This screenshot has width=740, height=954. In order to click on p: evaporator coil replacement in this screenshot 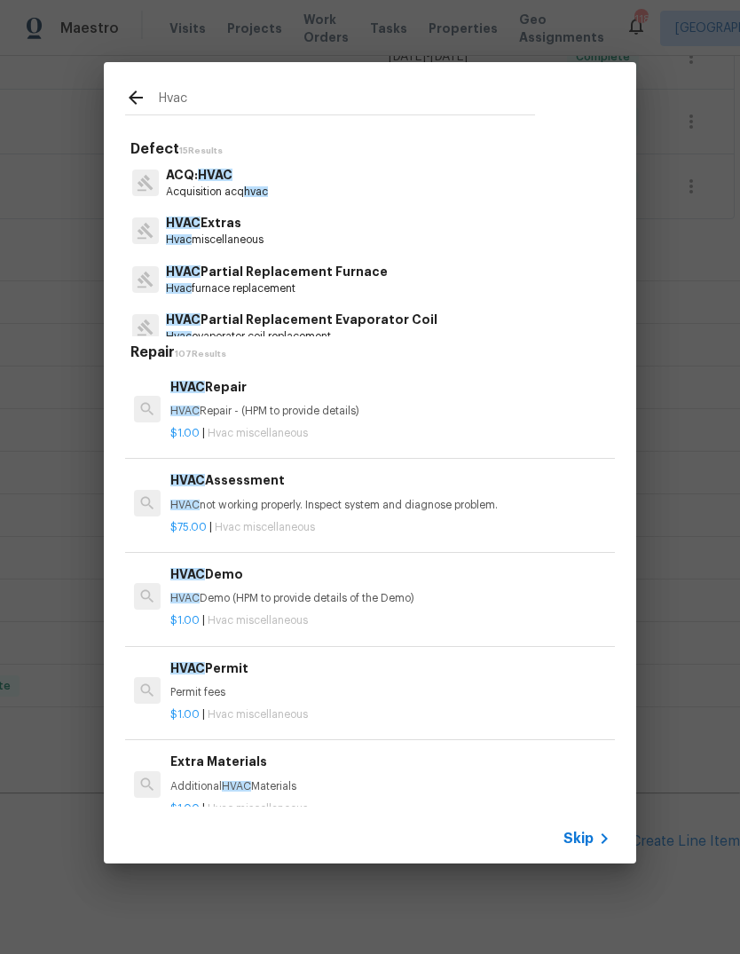, I will do `click(302, 336)`.